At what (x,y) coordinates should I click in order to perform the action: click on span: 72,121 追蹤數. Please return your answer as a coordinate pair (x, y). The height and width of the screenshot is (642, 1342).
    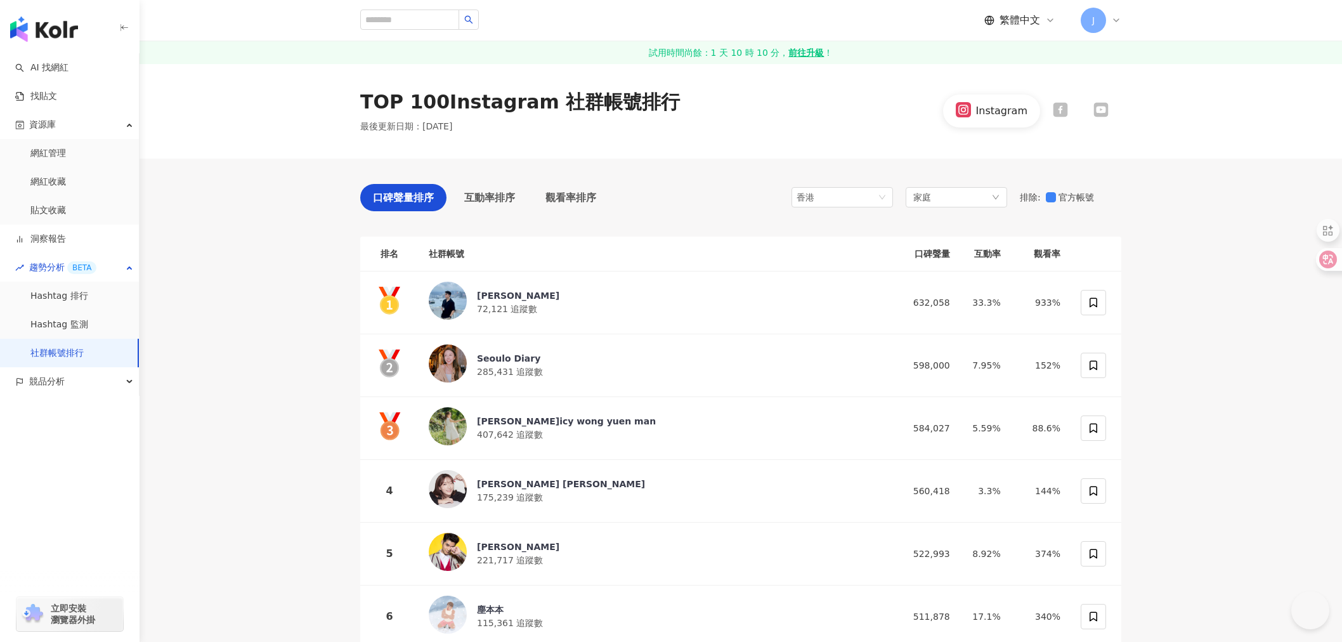
    Looking at the image, I should click on (507, 309).